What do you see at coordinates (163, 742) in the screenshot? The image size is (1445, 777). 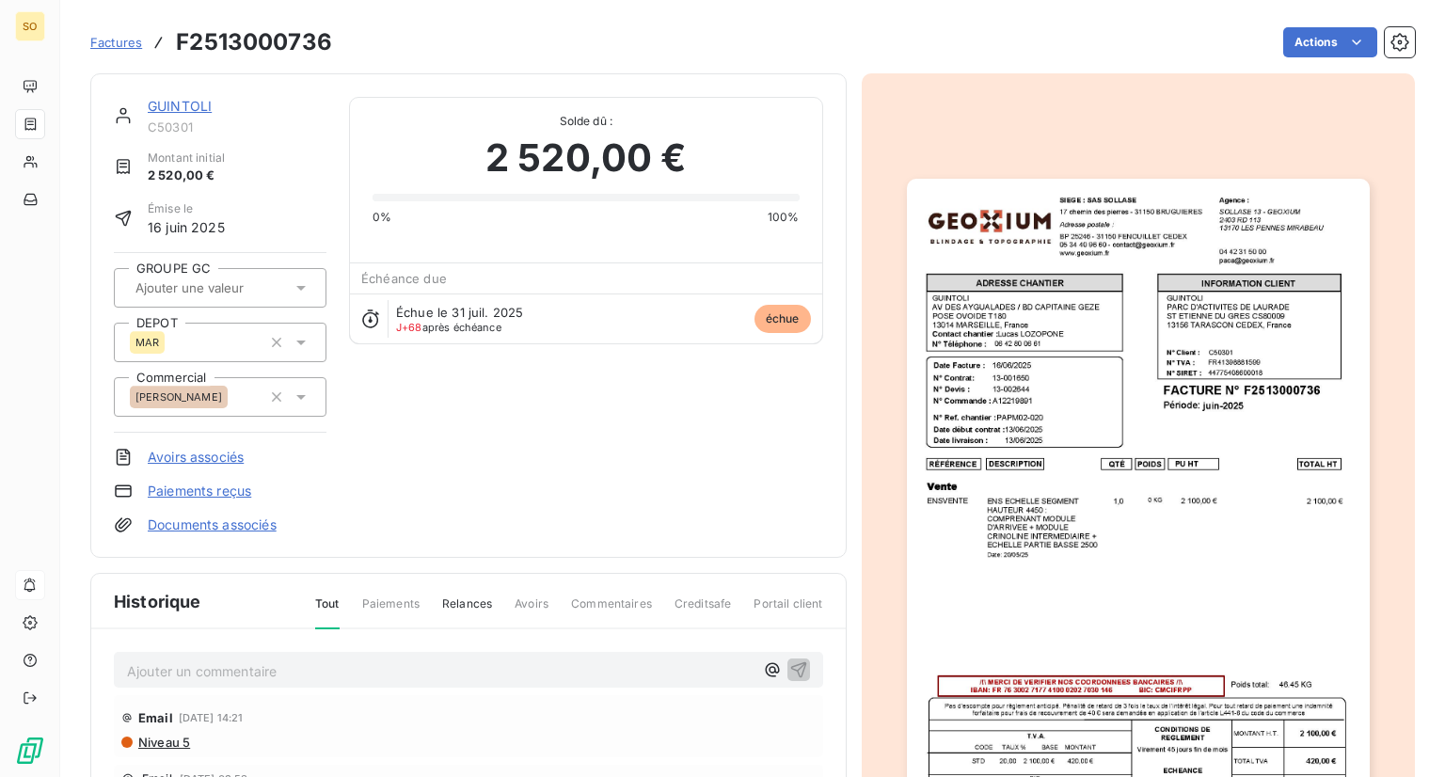 I see `span: Niveau 5` at bounding box center [163, 742].